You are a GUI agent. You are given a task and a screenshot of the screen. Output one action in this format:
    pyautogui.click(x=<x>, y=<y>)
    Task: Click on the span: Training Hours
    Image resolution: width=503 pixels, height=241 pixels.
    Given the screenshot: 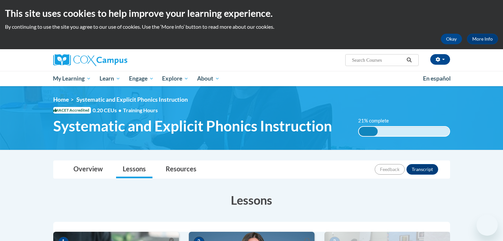 What is the action you would take?
    pyautogui.click(x=140, y=110)
    